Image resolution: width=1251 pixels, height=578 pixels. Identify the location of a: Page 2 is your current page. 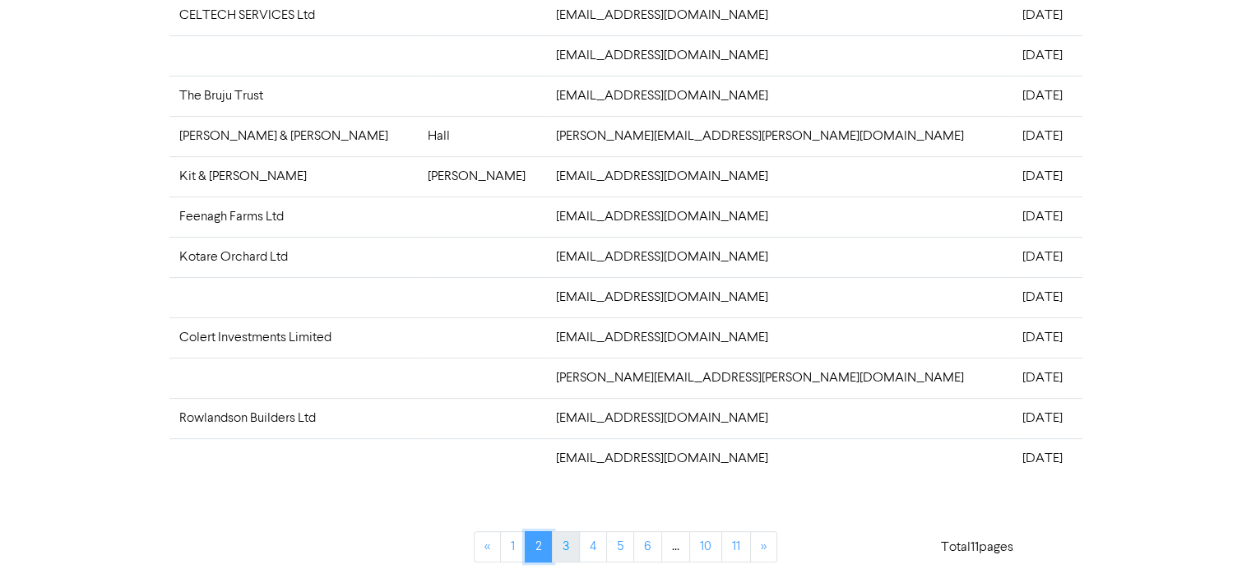
(539, 547).